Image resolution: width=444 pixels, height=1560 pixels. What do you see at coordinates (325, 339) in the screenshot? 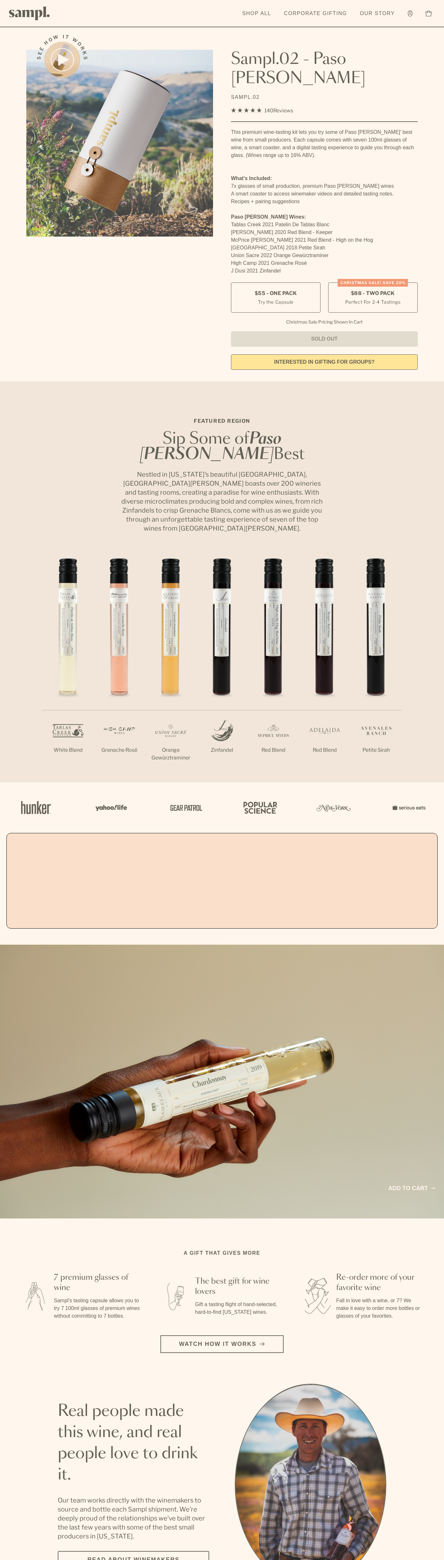
I see `button: Sold Out` at bounding box center [325, 339].